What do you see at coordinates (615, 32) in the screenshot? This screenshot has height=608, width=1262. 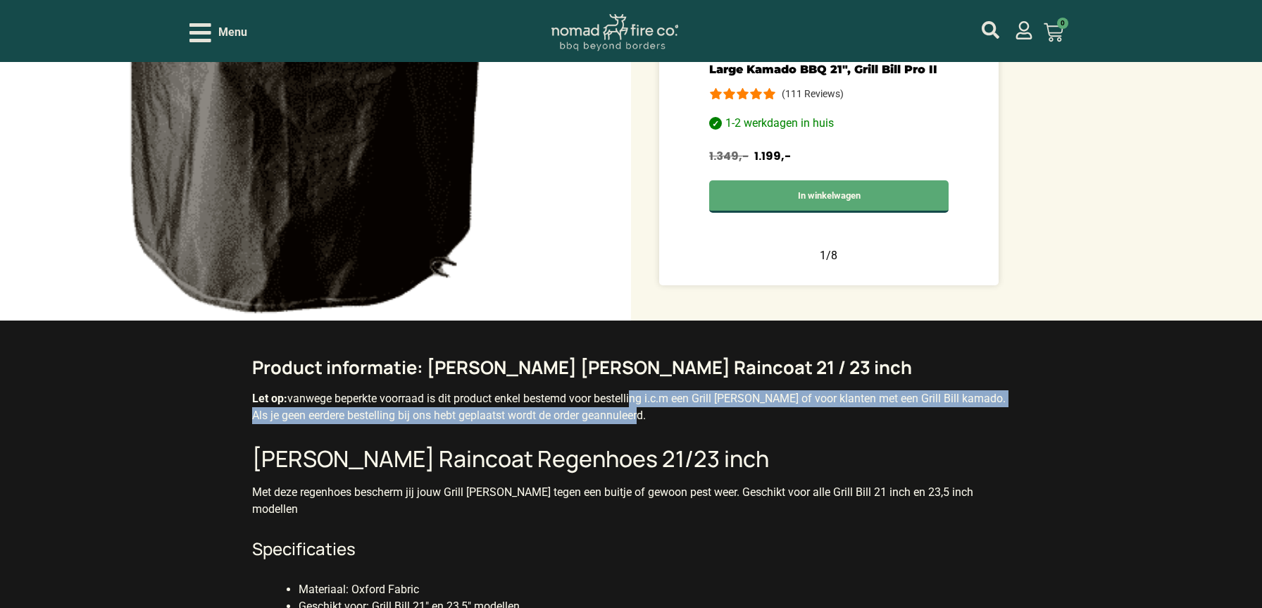 I see `img: Nomad Logo` at bounding box center [615, 32].